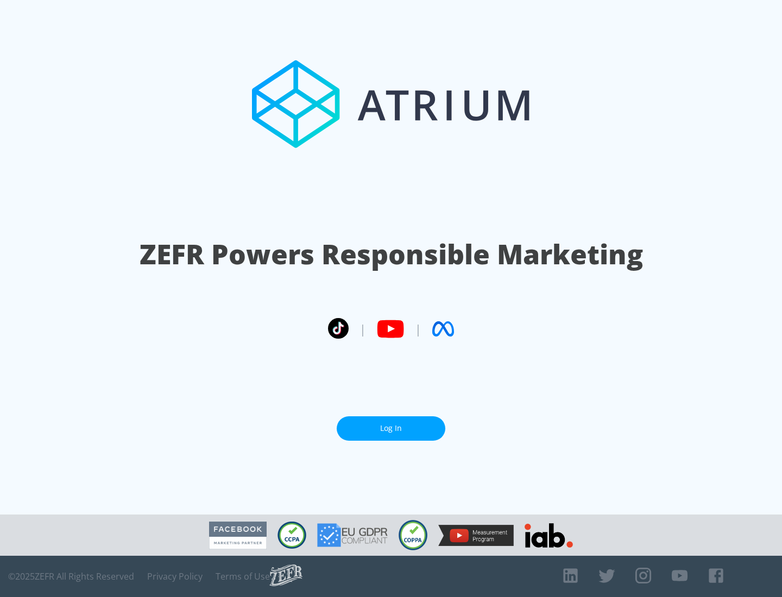 Image resolution: width=782 pixels, height=597 pixels. I want to click on img: COPPA Compliant, so click(413, 535).